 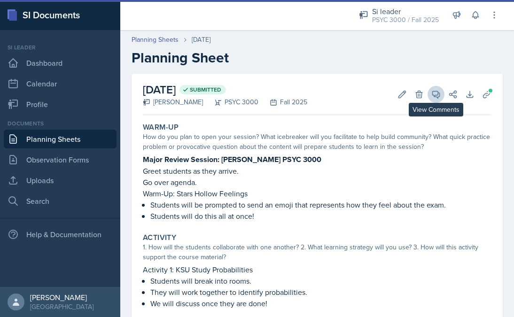 What do you see at coordinates (60, 104) in the screenshot?
I see `a: Profile` at bounding box center [60, 104].